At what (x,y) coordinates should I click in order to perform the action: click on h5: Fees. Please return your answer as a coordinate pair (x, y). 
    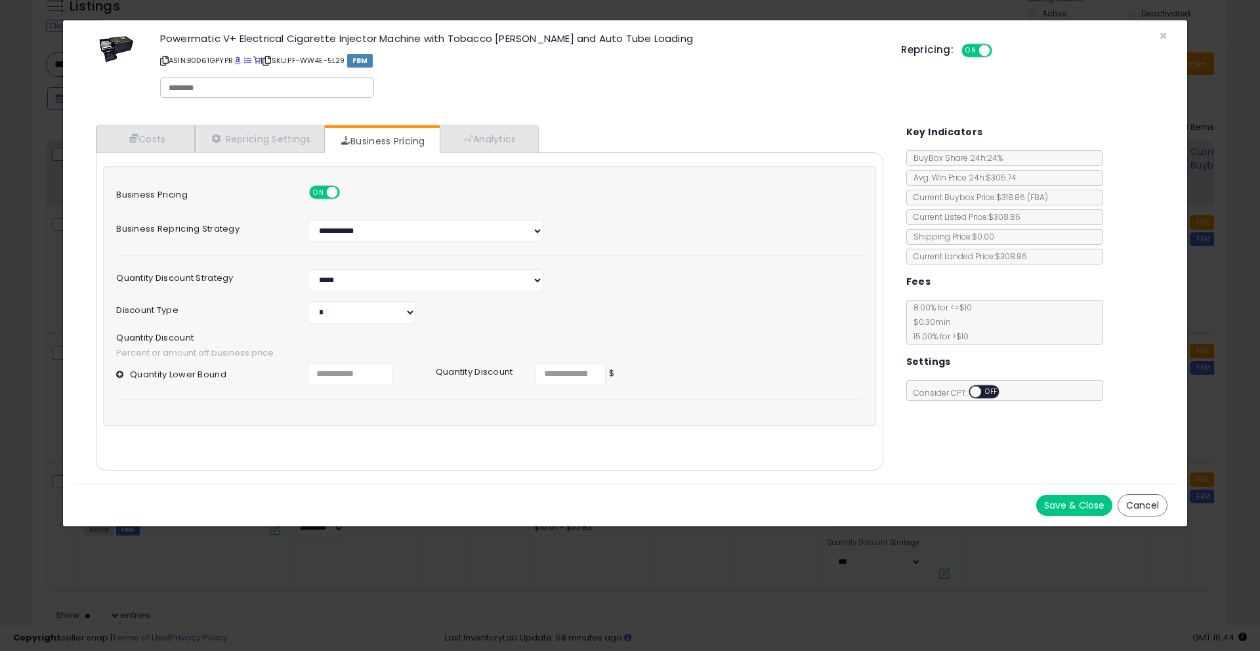
    Looking at the image, I should click on (919, 282).